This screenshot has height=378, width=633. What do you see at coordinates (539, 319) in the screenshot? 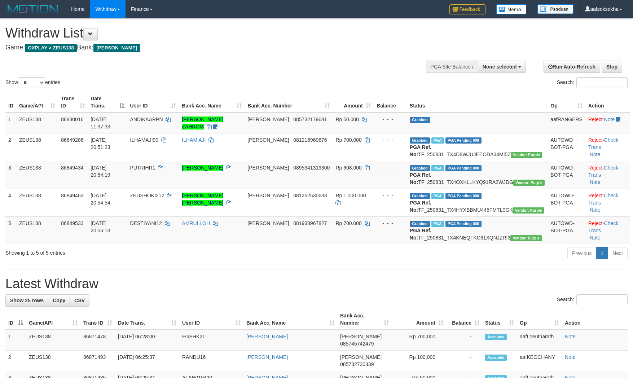
I see `th: Op: activate to sort column ascending` at bounding box center [539, 319].